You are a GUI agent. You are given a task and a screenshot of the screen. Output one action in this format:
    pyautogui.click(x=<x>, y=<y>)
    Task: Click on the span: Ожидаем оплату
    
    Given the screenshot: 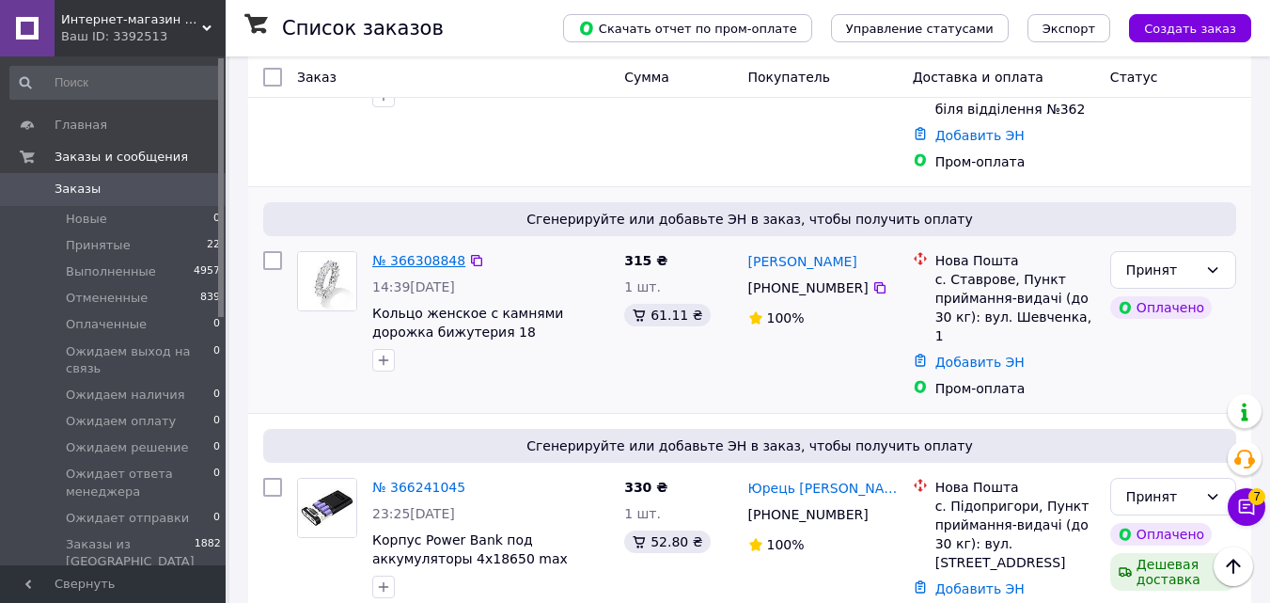 What is the action you would take?
    pyautogui.click(x=120, y=421)
    